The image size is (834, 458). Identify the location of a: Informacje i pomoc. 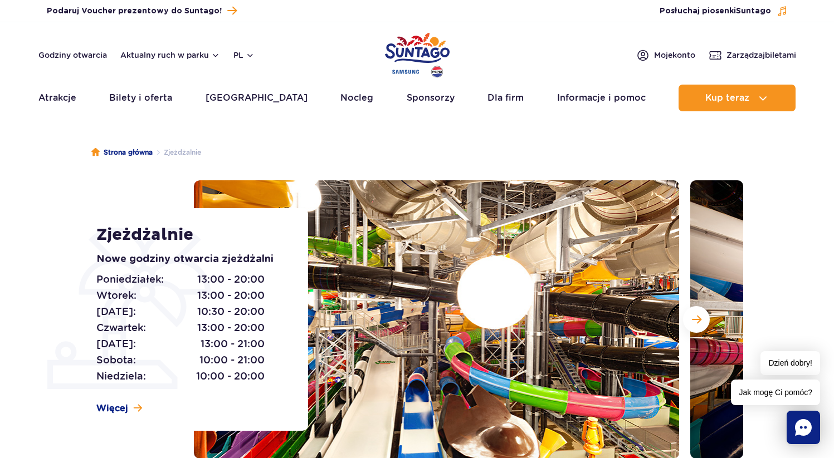
(601, 98).